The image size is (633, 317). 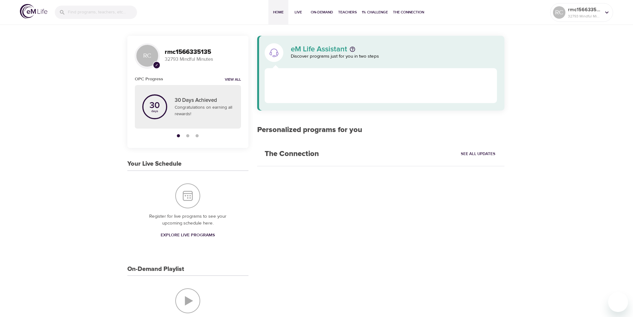 What do you see at coordinates (409, 12) in the screenshot?
I see `span: The Connection` at bounding box center [409, 12].